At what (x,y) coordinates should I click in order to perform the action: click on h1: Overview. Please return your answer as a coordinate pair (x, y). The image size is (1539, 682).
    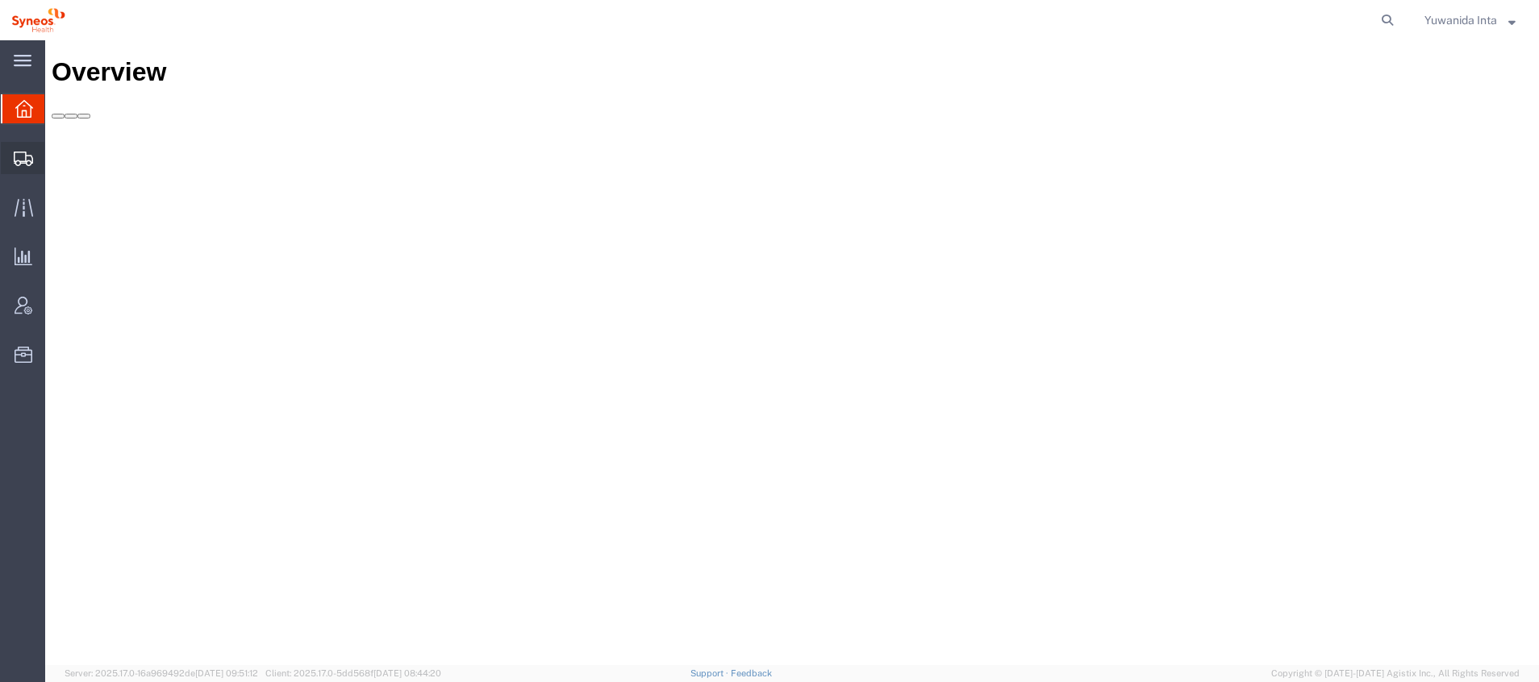
    Looking at the image, I should click on (747, 31).